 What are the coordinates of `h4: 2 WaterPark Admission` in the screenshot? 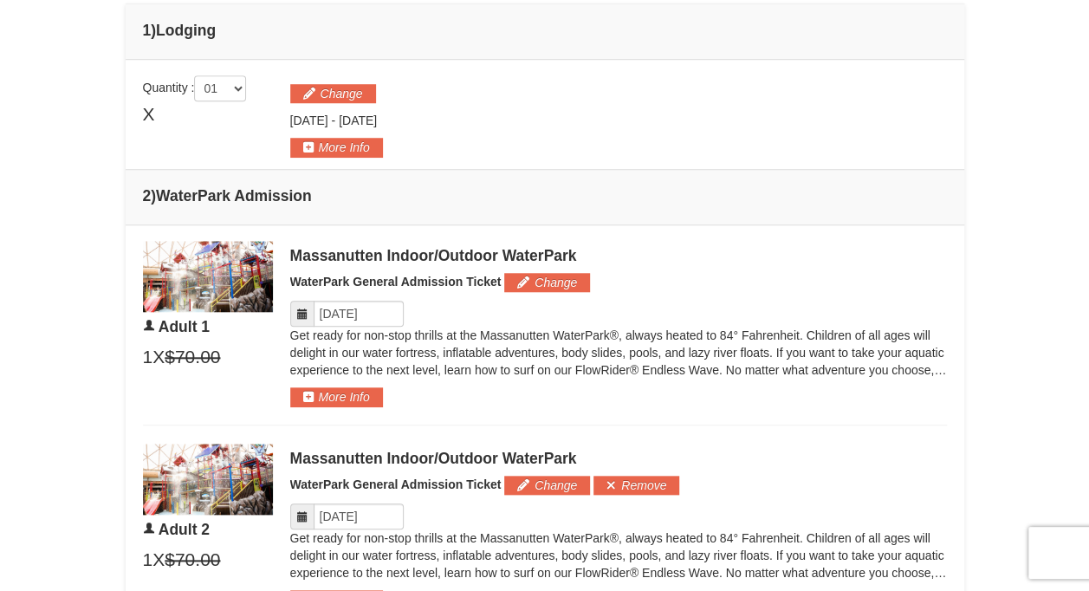 It's located at (545, 196).